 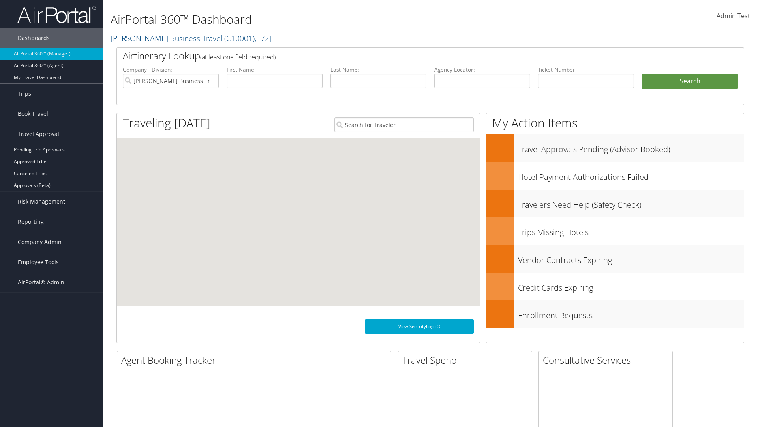 I want to click on h3: Trips Missing Hotels, so click(x=631, y=230).